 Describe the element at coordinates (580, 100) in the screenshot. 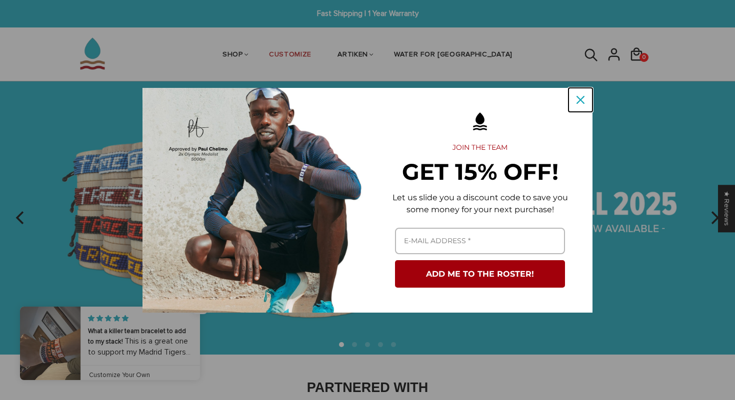

I see `button: Close` at that location.